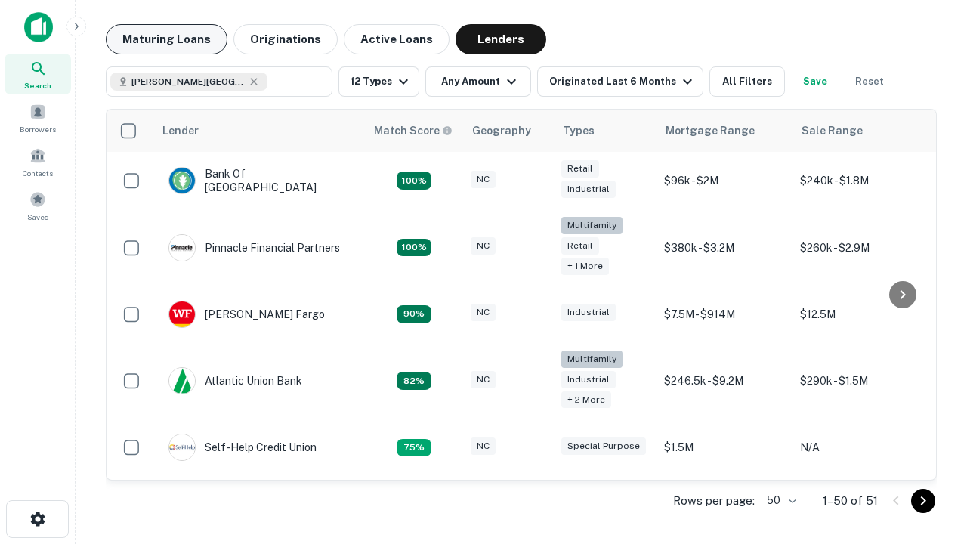 The height and width of the screenshot is (544, 967). What do you see at coordinates (861, 181) in the screenshot?
I see `td: $240k - $1.8M` at bounding box center [861, 181].